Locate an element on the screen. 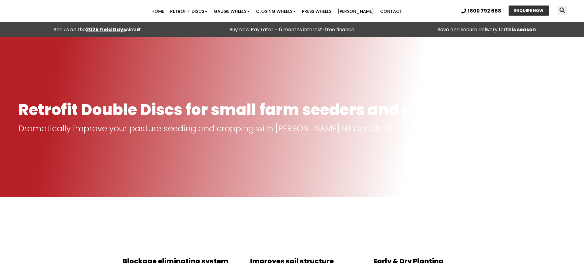 This screenshot has height=263, width=584. div: See us on the circuit is located at coordinates (97, 30).